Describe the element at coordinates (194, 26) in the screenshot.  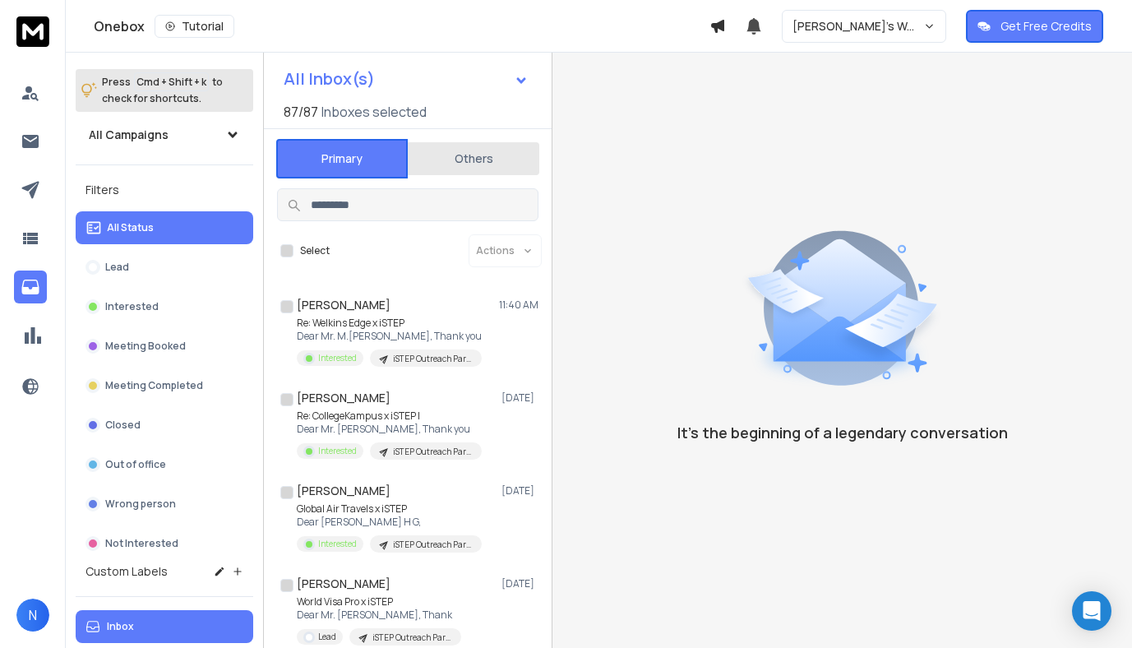
I see `button: Tutorial` at that location.